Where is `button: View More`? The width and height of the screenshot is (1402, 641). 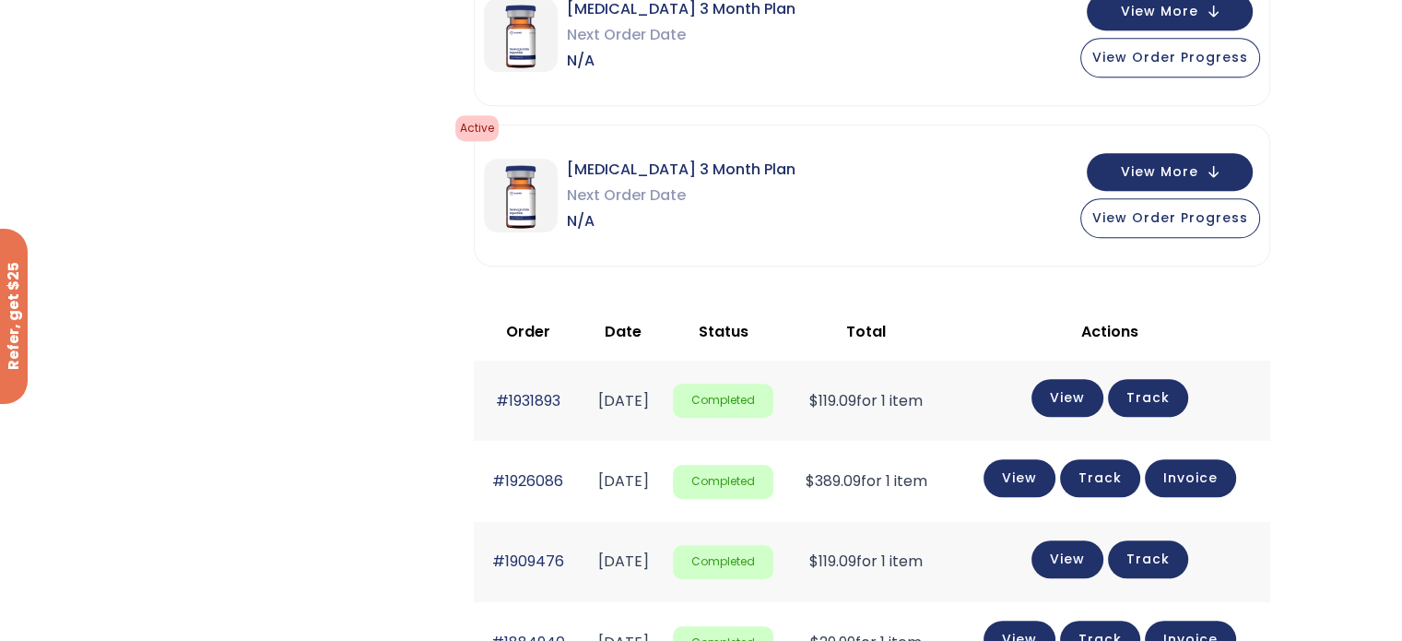
button: View More is located at coordinates (1170, 171).